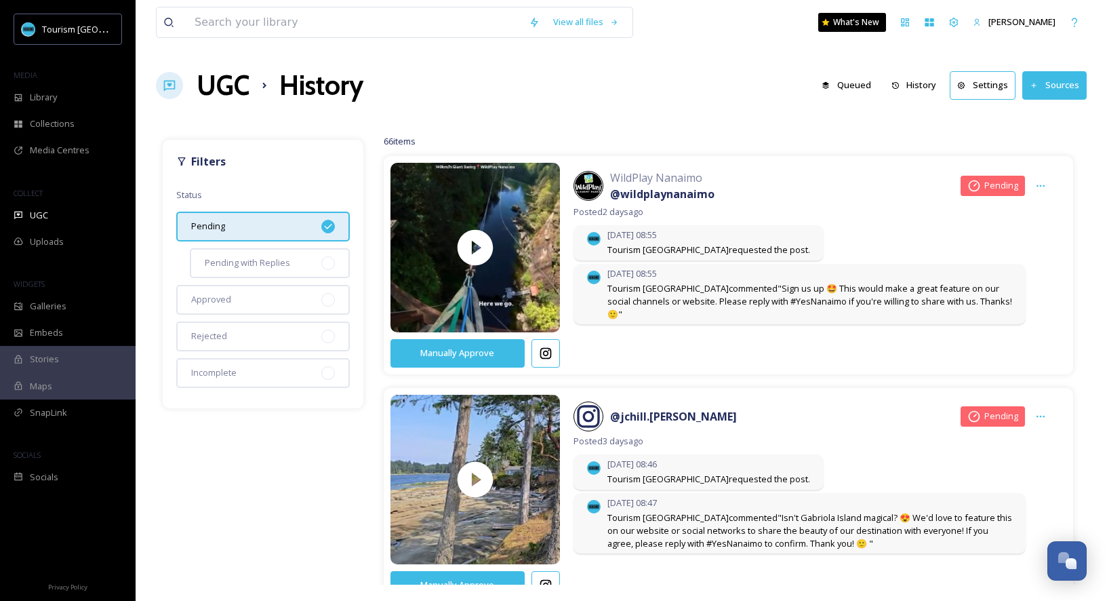  What do you see at coordinates (44, 477) in the screenshot?
I see `span: Socials` at bounding box center [44, 477].